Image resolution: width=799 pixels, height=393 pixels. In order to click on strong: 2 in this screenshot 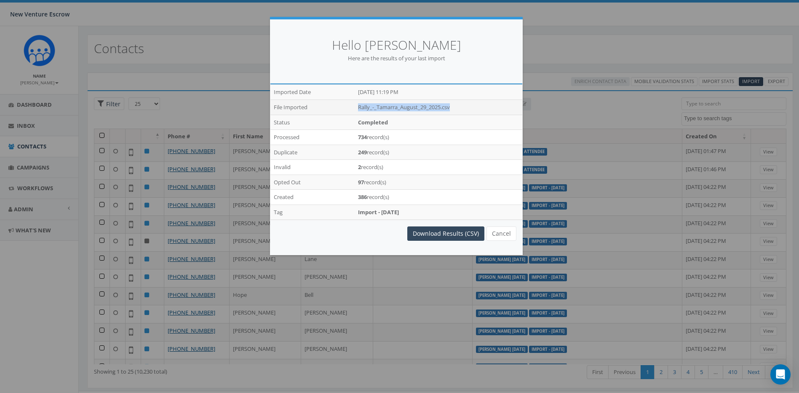, I will do `click(359, 167)`.